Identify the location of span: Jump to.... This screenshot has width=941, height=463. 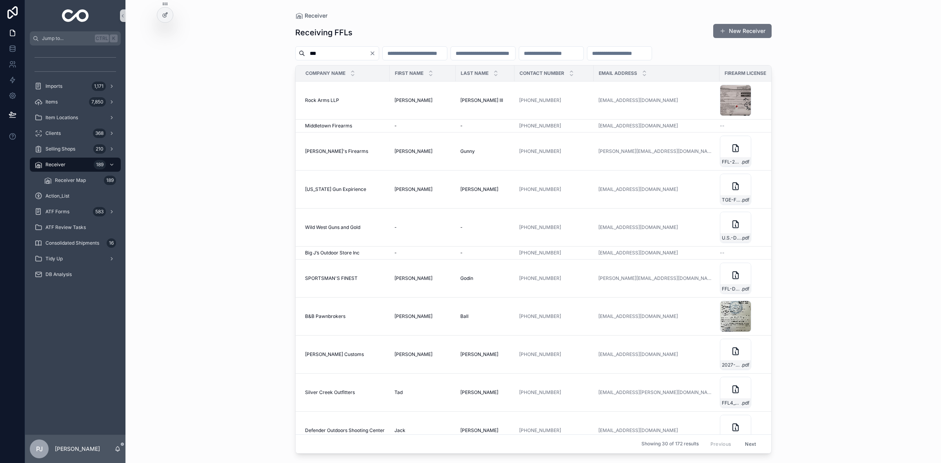
(67, 38).